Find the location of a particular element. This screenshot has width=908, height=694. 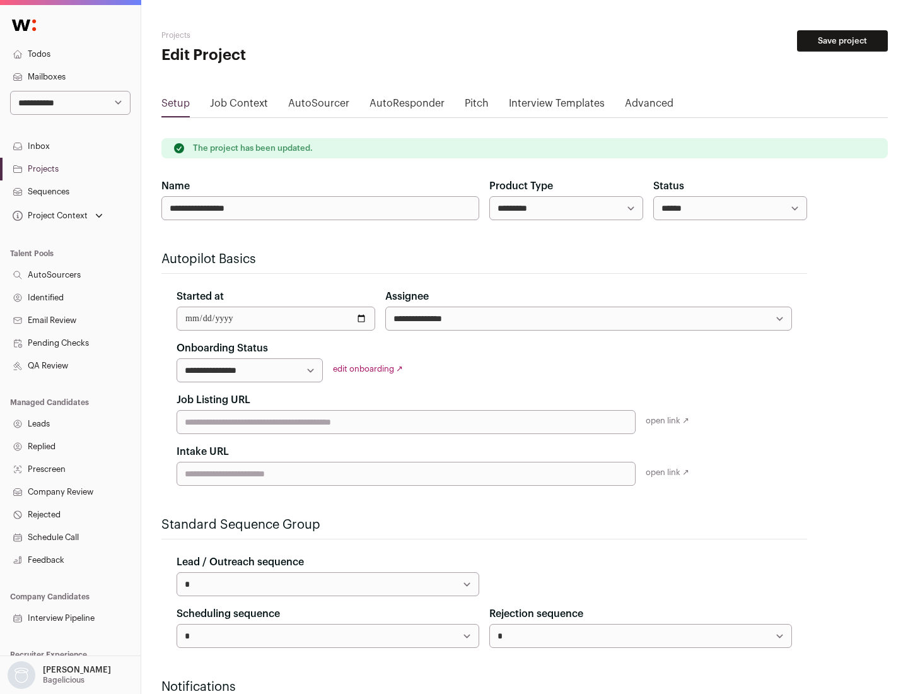

a: Advanced is located at coordinates (649, 106).